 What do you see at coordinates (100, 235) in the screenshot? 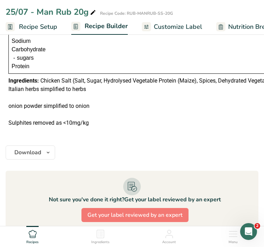
I see `a: Ingredients` at bounding box center [100, 235].